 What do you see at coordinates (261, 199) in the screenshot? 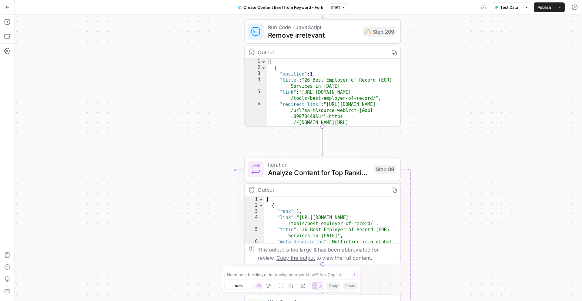
I see `span: Toggle code folding, rows 1 through 9` at bounding box center [261, 199].